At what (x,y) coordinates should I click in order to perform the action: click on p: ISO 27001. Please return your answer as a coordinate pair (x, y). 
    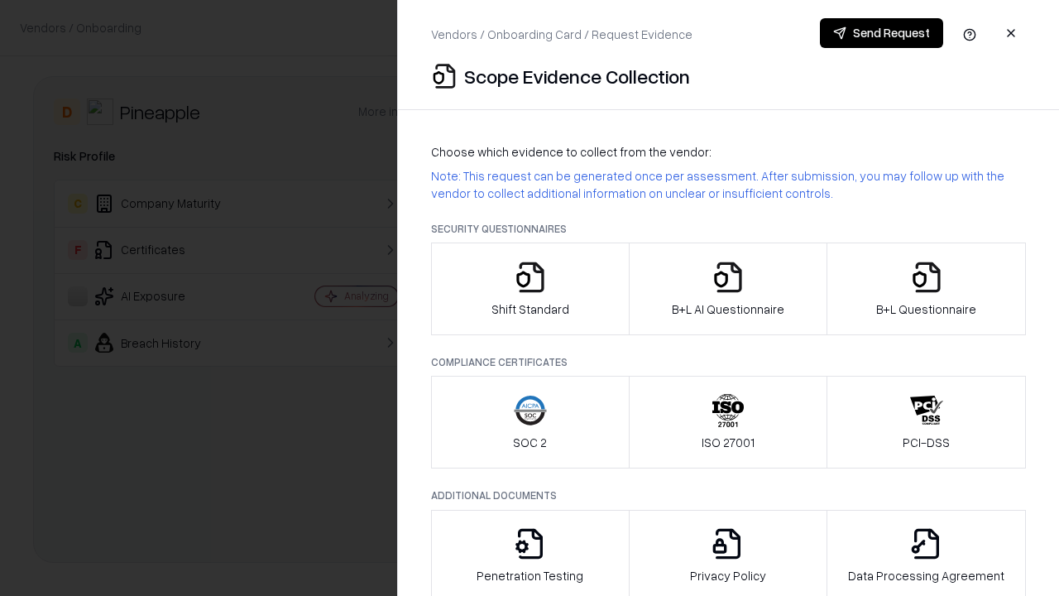
    Looking at the image, I should click on (728, 442).